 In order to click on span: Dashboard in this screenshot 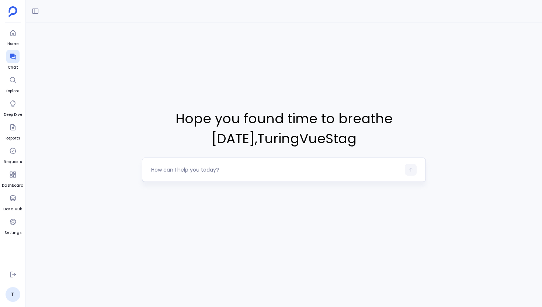, I will do `click(13, 186)`.